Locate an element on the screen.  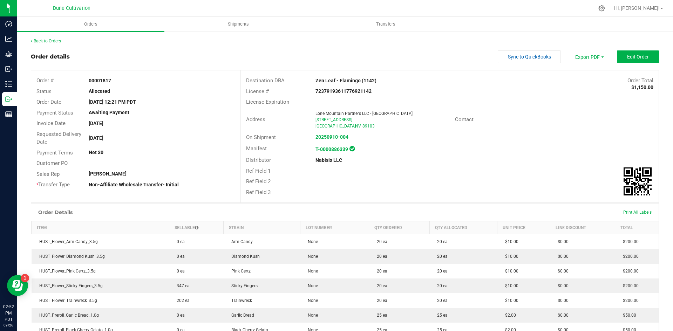
strong: $1,150.00 is located at coordinates (642, 87).